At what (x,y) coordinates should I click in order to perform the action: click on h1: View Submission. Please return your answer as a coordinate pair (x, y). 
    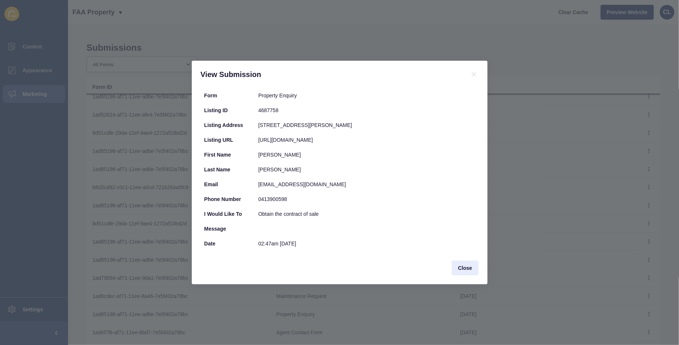
    Looking at the image, I should click on (331, 74).